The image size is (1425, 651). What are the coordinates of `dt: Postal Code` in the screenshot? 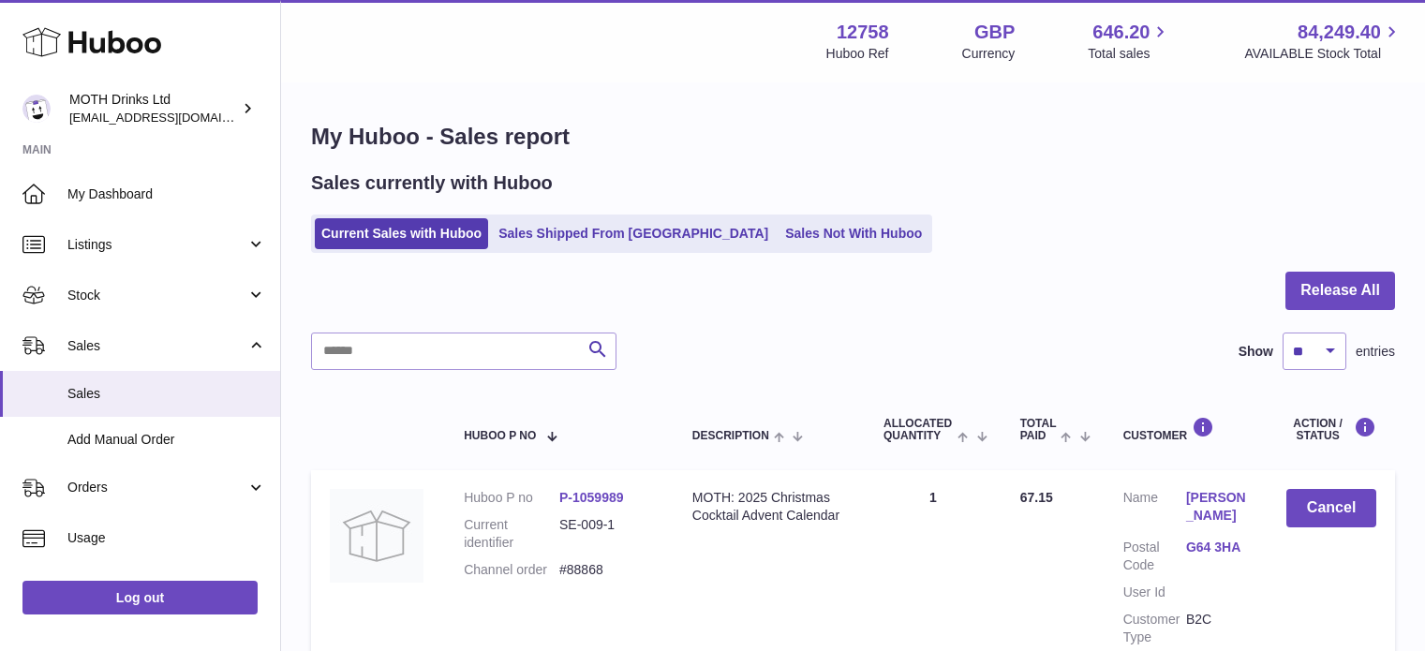 It's located at (1154, 556).